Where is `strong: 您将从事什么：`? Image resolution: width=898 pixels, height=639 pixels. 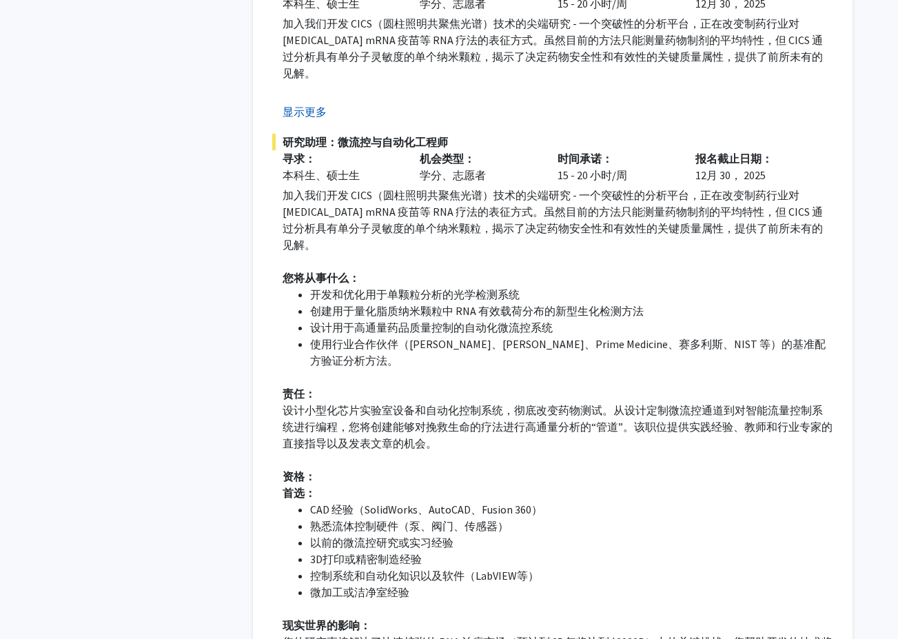 strong: 您将从事什么： is located at coordinates (321, 278).